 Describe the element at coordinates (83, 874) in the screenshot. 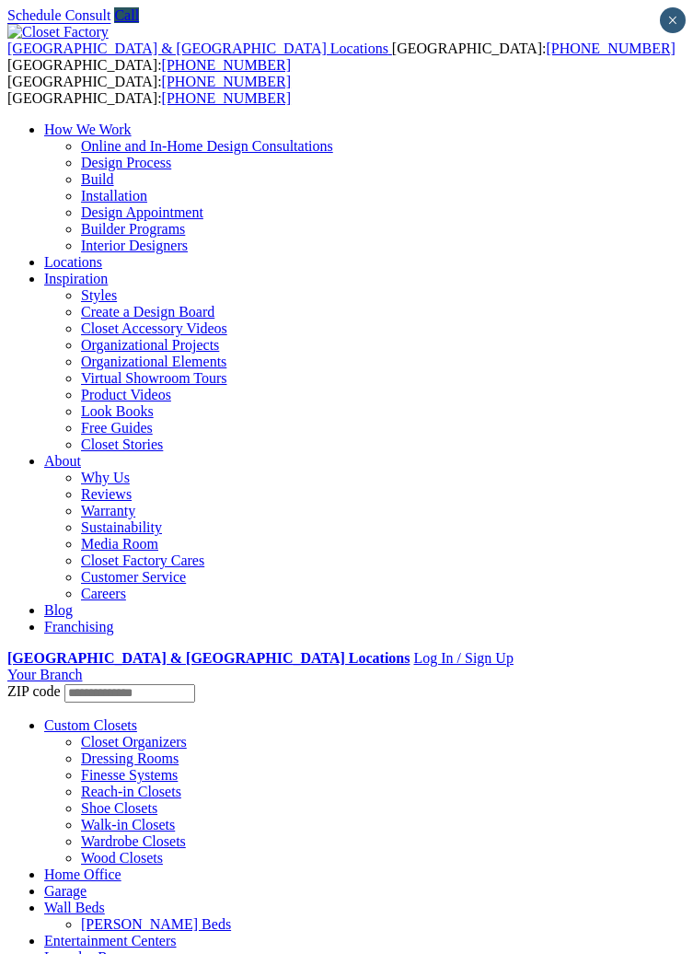

I see `a: Home Office` at that location.